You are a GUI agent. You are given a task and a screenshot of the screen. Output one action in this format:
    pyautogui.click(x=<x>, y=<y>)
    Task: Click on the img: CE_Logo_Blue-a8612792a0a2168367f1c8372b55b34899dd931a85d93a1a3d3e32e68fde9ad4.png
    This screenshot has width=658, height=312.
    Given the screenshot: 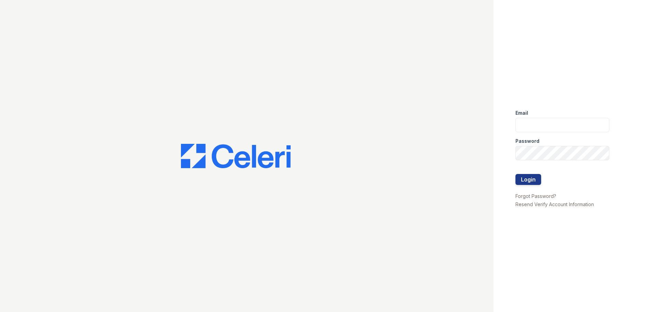 What is the action you would take?
    pyautogui.click(x=236, y=156)
    